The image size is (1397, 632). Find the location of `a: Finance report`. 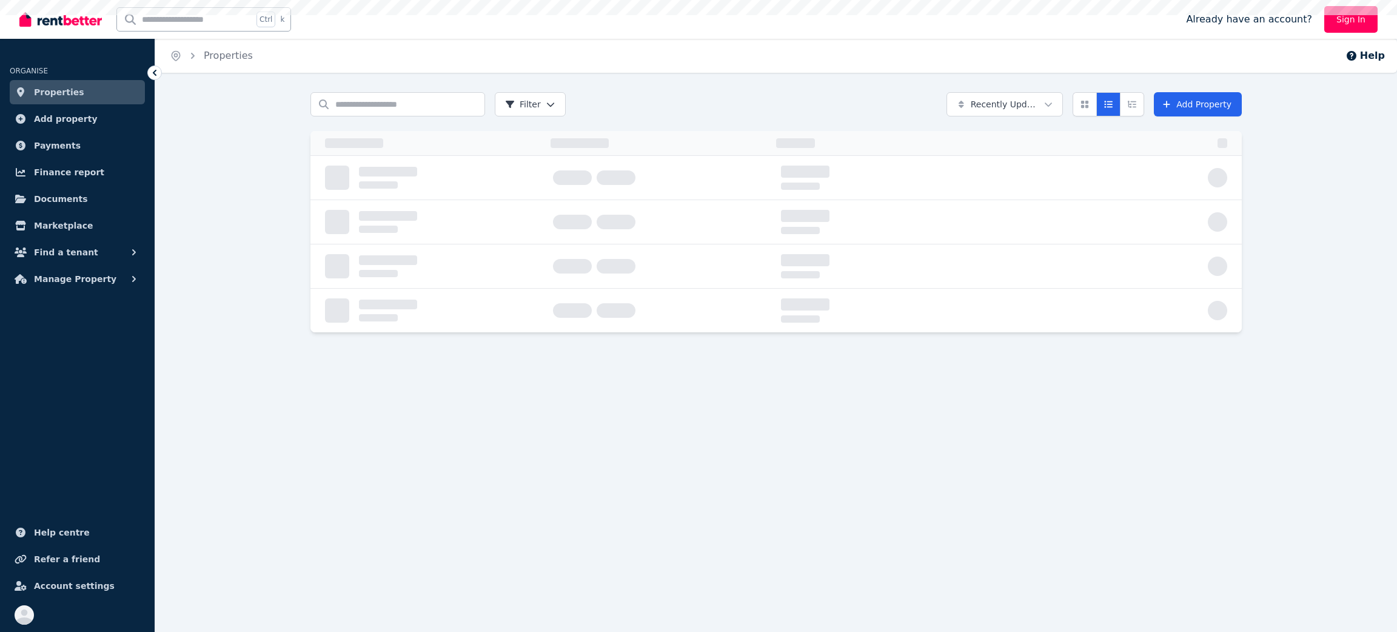

a: Finance report is located at coordinates (77, 172).